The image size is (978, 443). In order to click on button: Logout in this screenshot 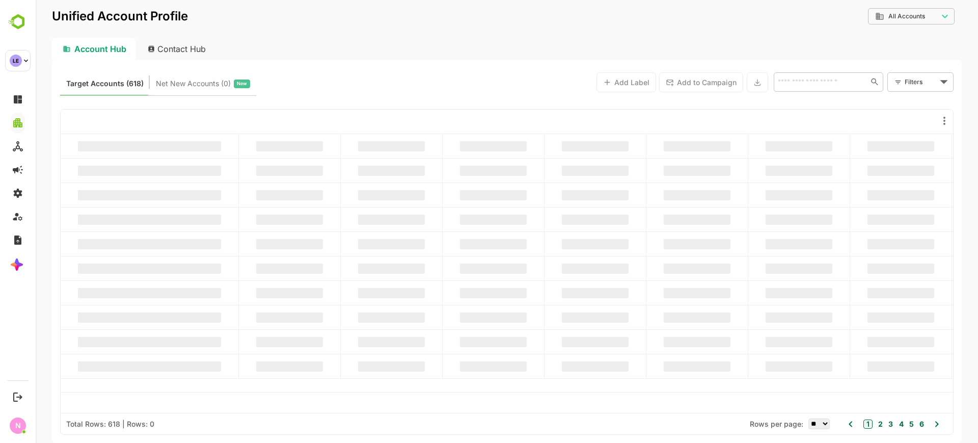, I will do `click(17, 396)`.